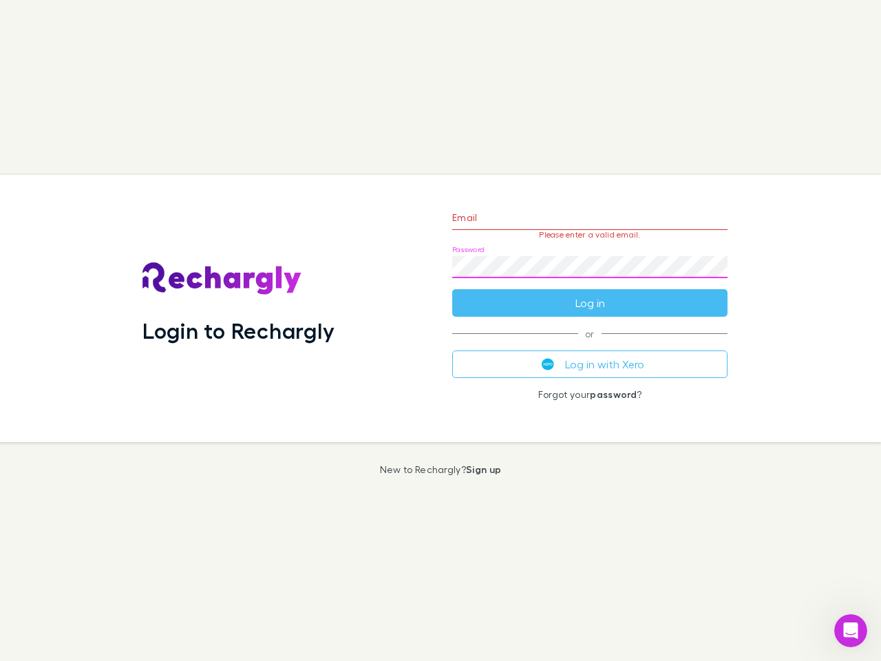  I want to click on p: New to Rechargly?, so click(440, 469).